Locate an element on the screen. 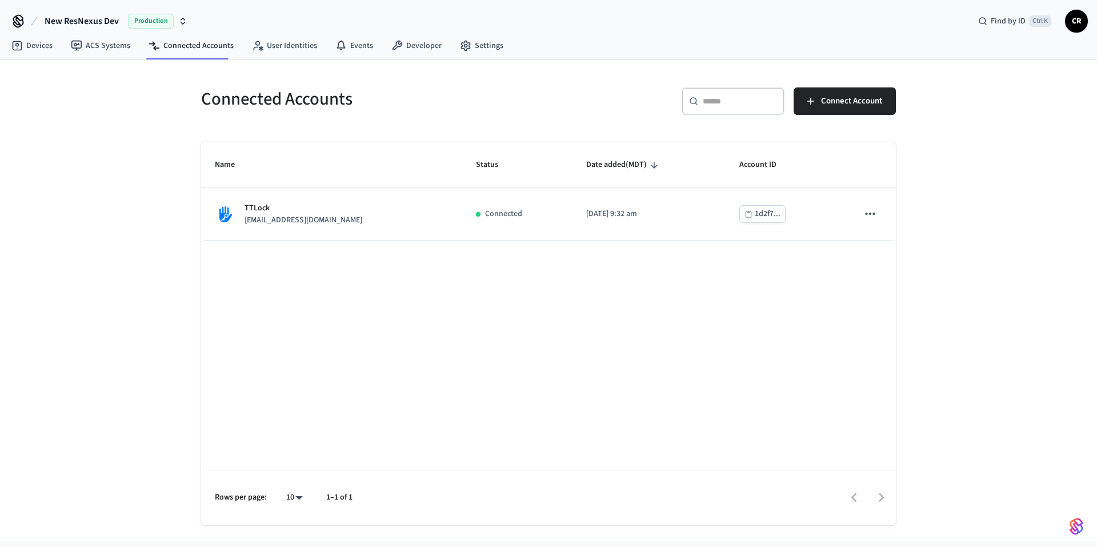 Image resolution: width=1097 pixels, height=547 pixels. a: Events is located at coordinates (354, 46).